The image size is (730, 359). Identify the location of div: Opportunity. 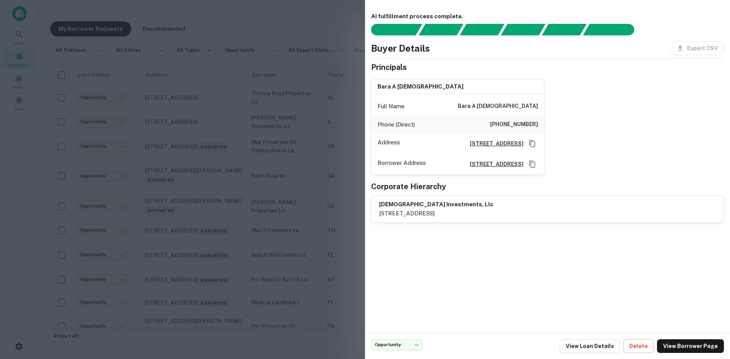
(397, 345).